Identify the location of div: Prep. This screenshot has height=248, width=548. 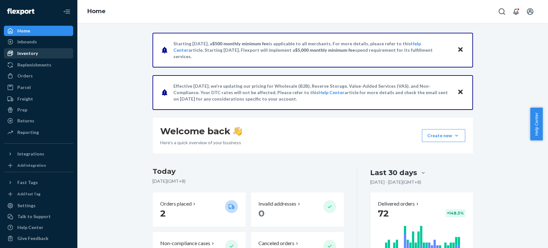
(22, 110).